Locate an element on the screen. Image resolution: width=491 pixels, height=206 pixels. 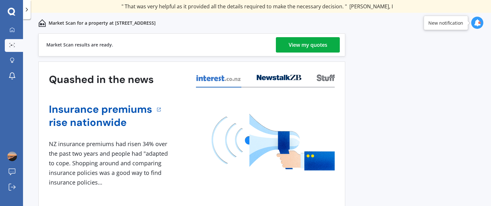
div: New notification is located at coordinates (446, 23).